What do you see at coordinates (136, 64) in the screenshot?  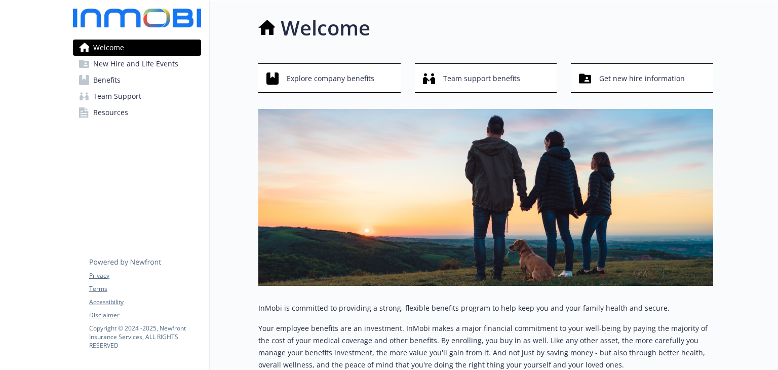 I see `span: New Hire and Life Events` at bounding box center [136, 64].